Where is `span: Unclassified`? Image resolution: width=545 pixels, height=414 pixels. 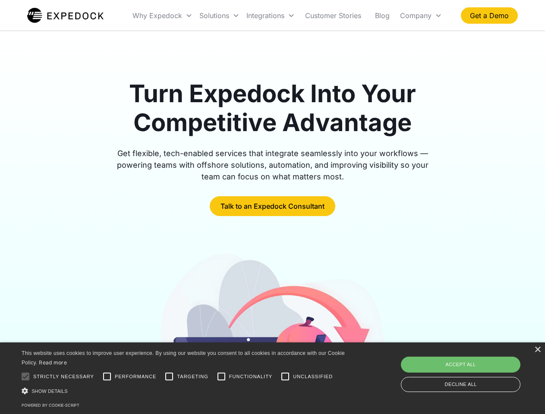 span: Unclassified is located at coordinates (313, 377).